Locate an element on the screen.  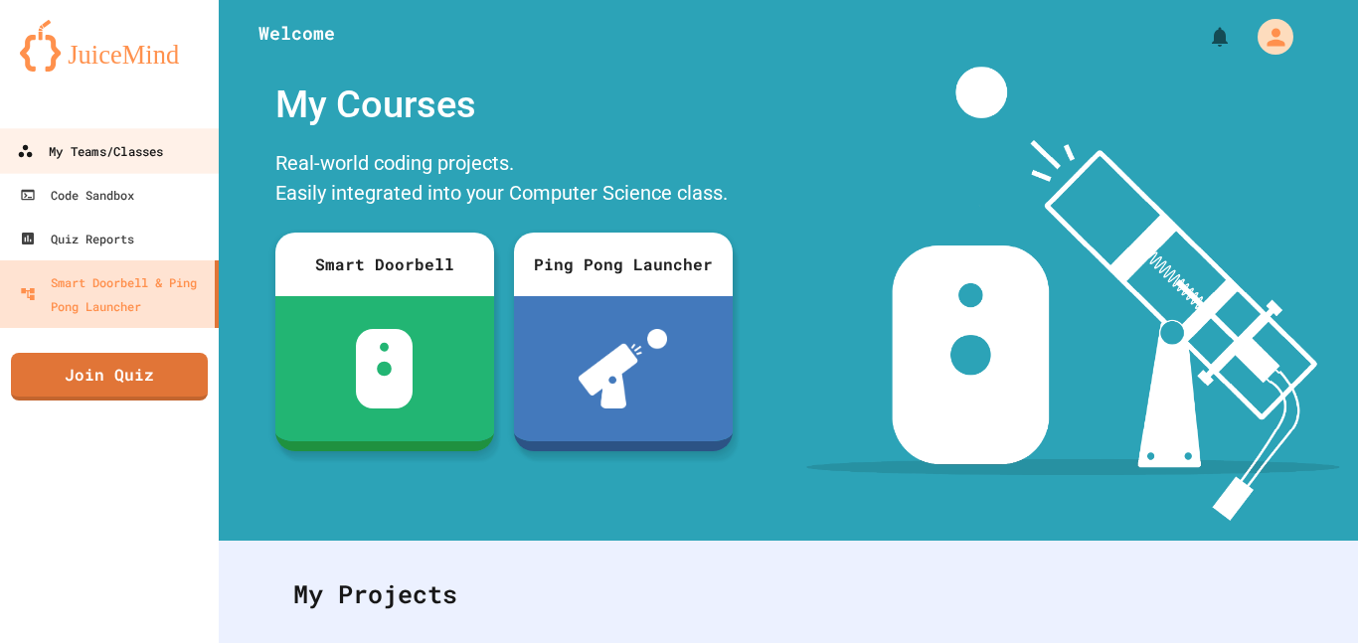
div: Smart Doorbell & Ping Pong Launcher is located at coordinates (113, 294).